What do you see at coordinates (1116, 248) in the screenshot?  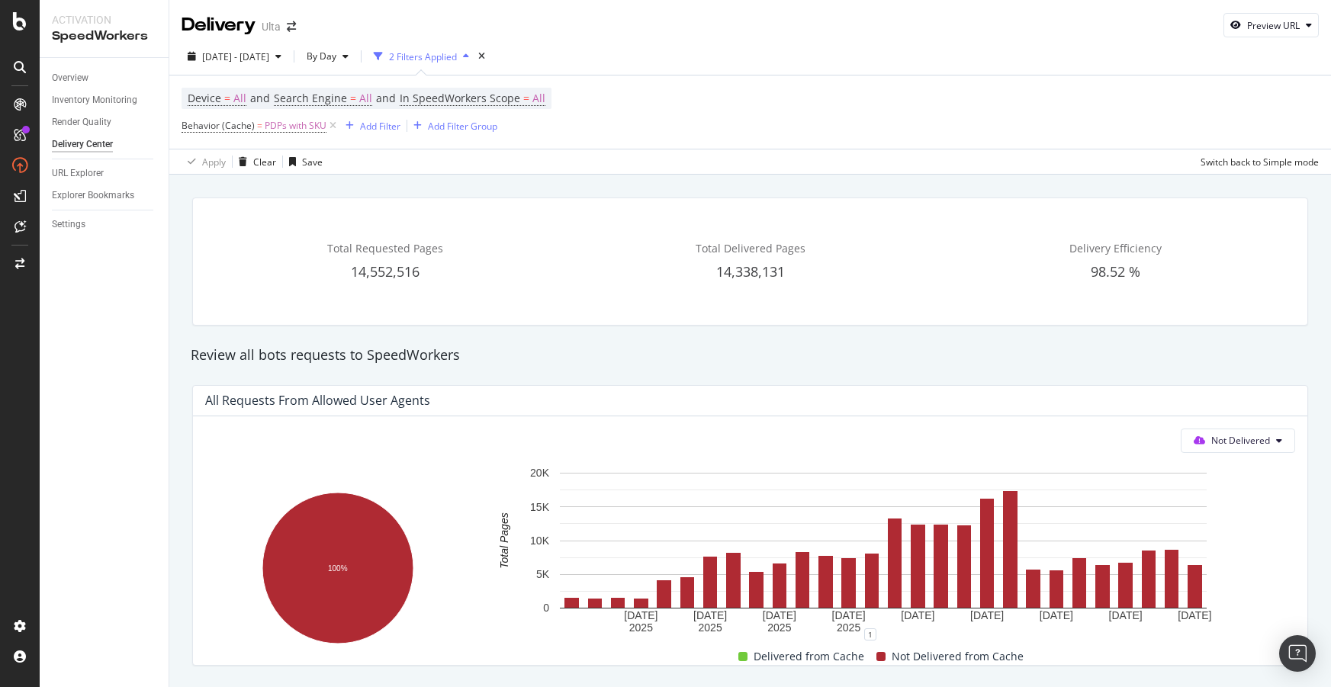 I see `span: Delivery Efficiency` at bounding box center [1116, 248].